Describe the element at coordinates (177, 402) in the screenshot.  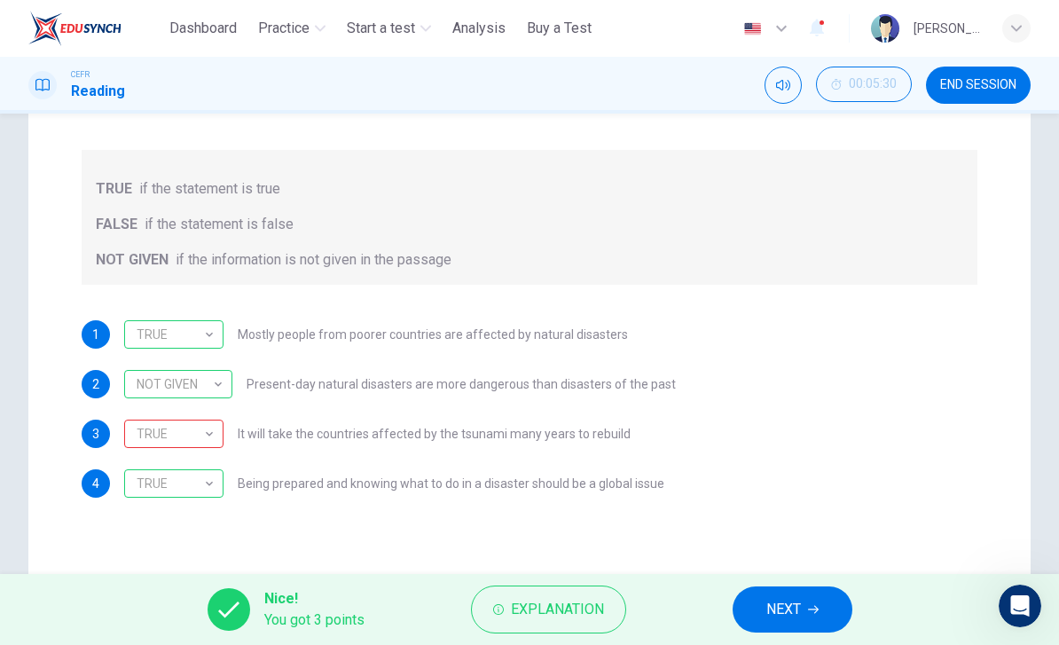
I see `button: Search for help` at that location.